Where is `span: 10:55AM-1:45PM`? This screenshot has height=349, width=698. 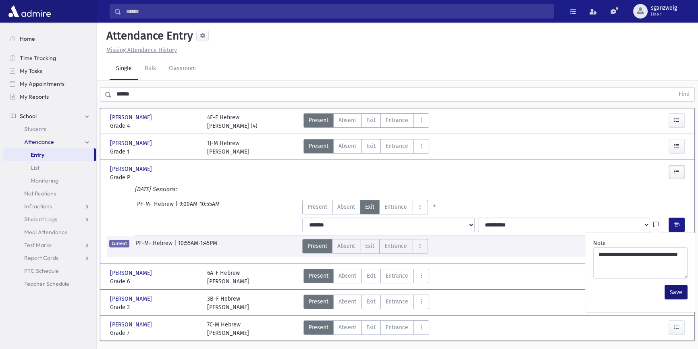
span: 10:55AM-1:45PM is located at coordinates (197, 246).